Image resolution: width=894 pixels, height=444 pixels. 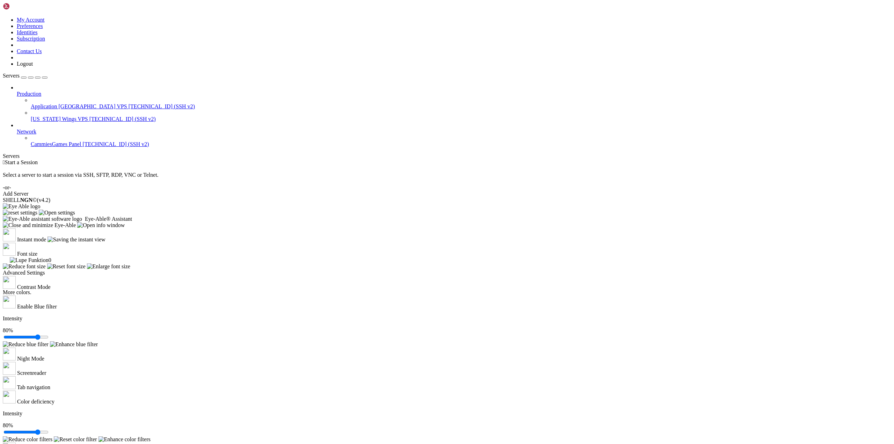 What do you see at coordinates (454, 135) in the screenshot?
I see `li: Network` at bounding box center [454, 135].